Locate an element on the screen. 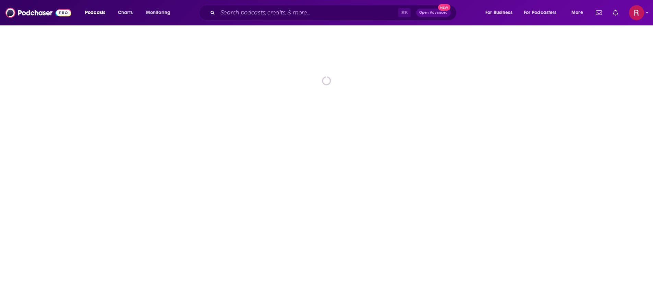 The height and width of the screenshot is (286, 653). img: Podchaser - Follow, Share and Rate Podcasts is located at coordinates (38, 13).